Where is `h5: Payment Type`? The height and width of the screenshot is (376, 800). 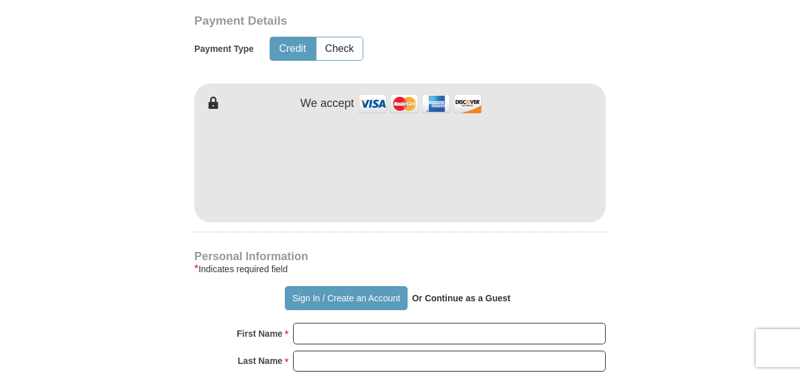
h5: Payment Type is located at coordinates (224, 49).